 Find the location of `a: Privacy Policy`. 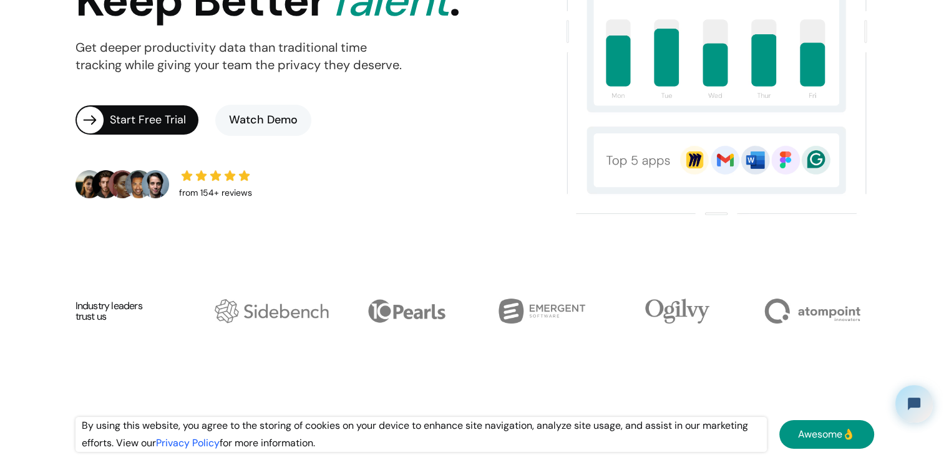

a: Privacy Policy is located at coordinates (188, 443).